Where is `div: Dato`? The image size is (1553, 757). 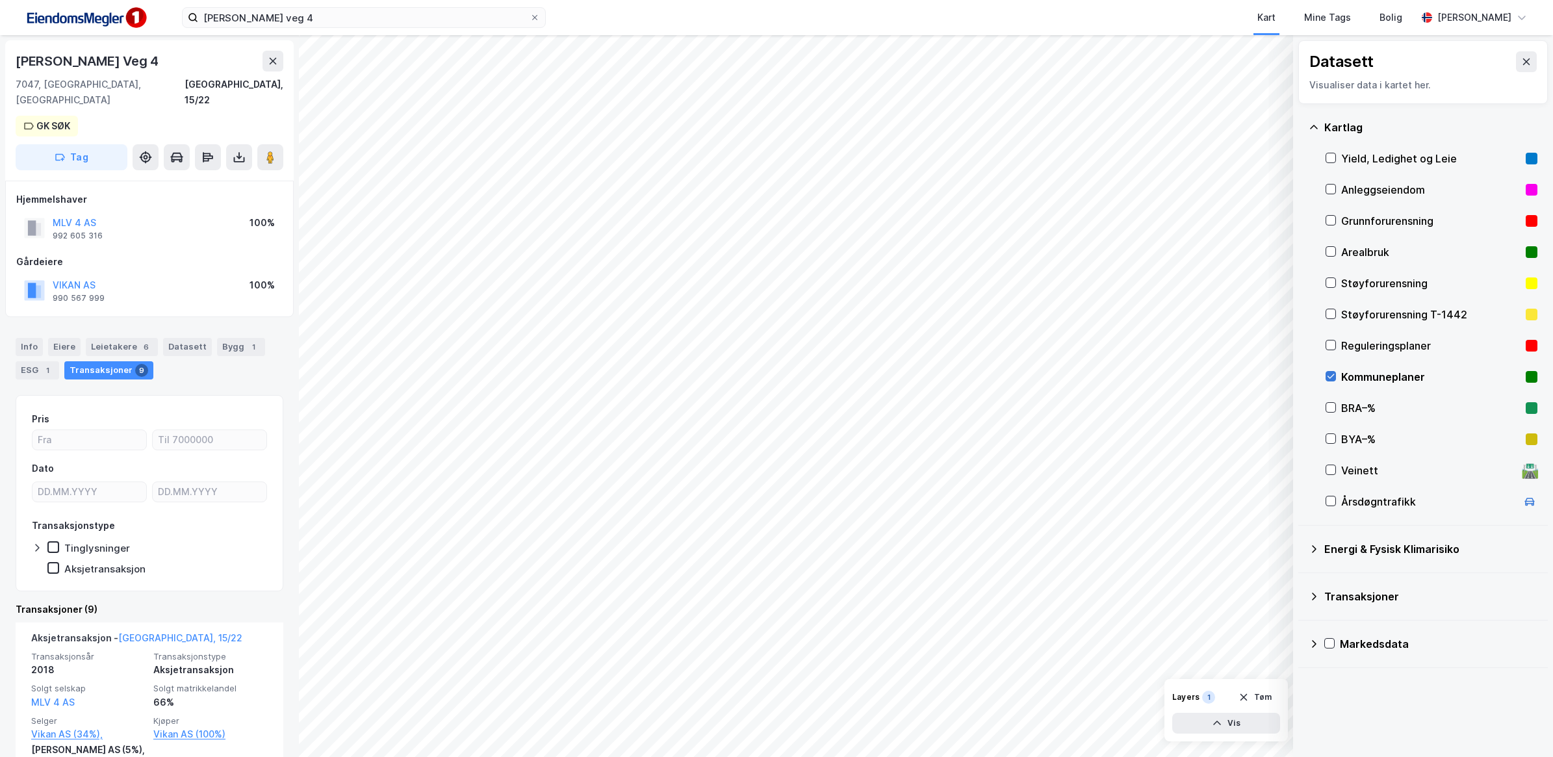
div: Dato is located at coordinates (43, 468).